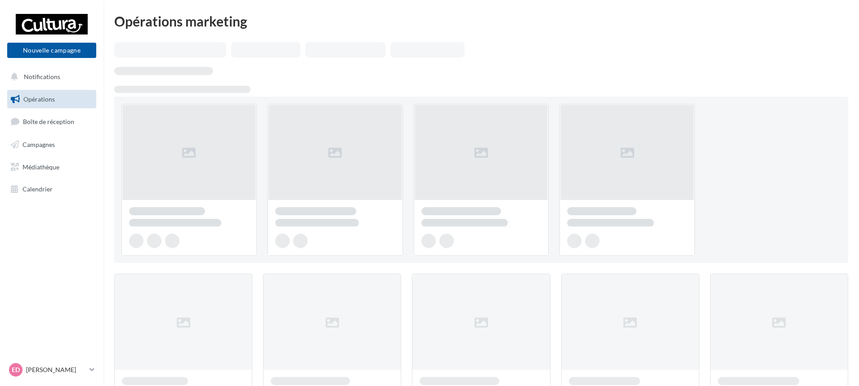 This screenshot has height=386, width=859. I want to click on span: Boîte de réception, so click(49, 121).